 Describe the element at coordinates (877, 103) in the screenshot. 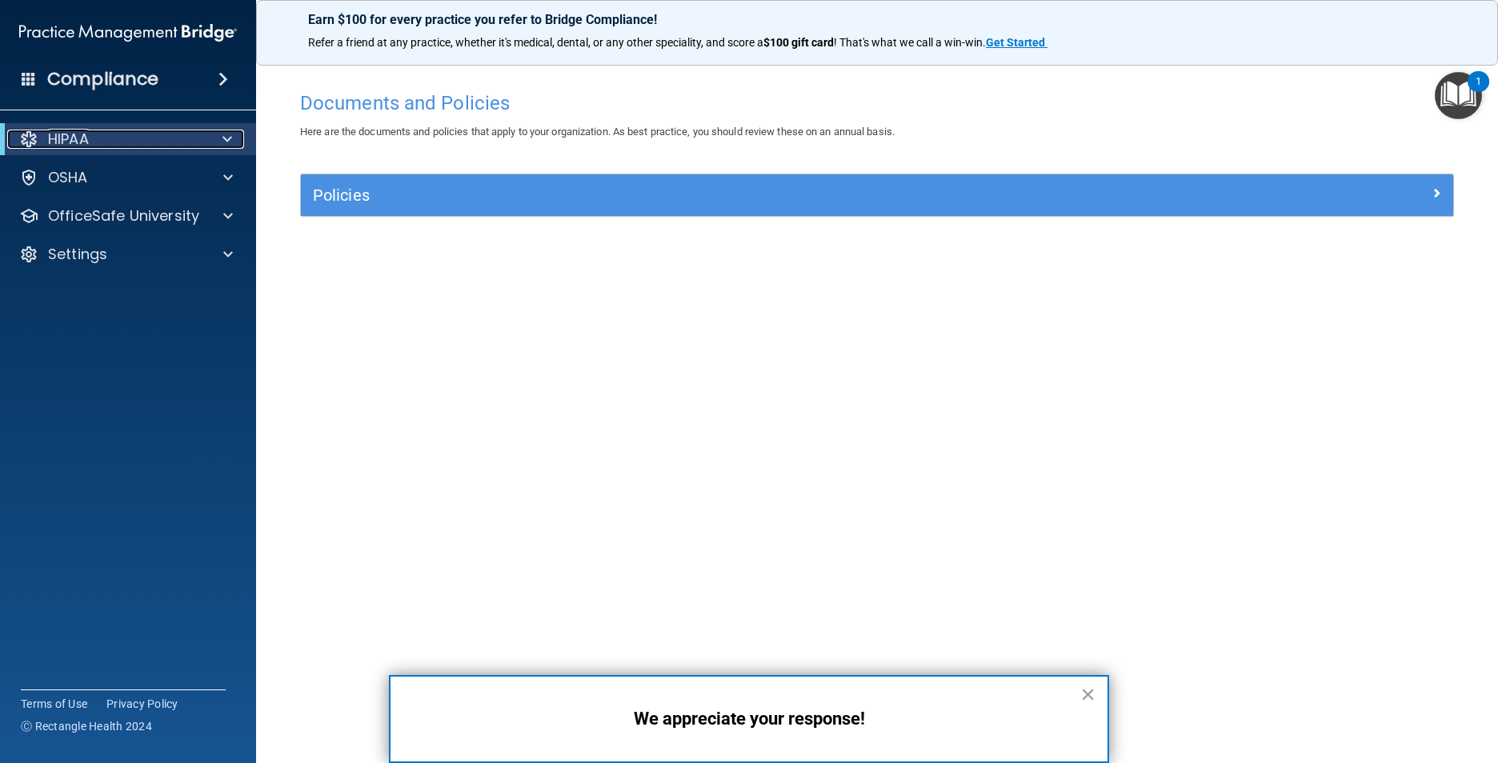

I see `h4: Documents and Policies` at that location.